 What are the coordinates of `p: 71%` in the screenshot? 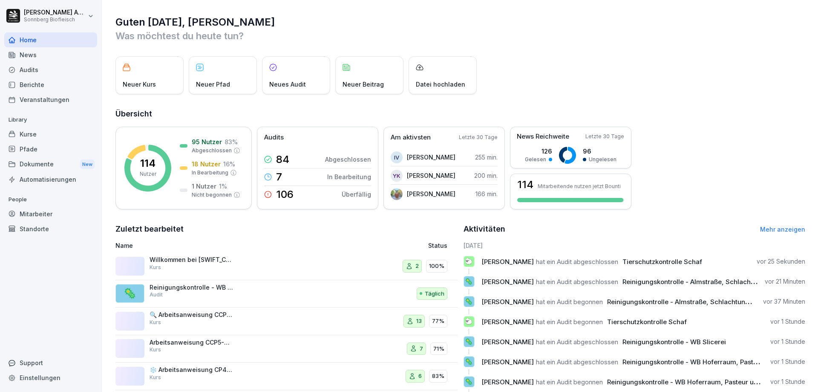 It's located at (439, 349).